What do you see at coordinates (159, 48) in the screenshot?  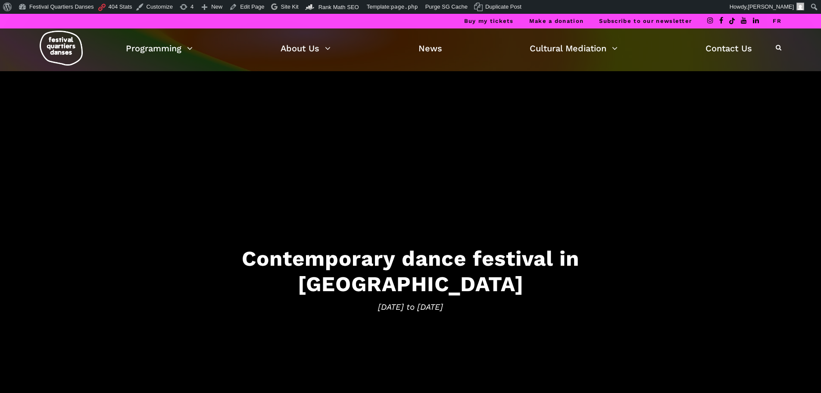 I see `a: Programming` at bounding box center [159, 48].